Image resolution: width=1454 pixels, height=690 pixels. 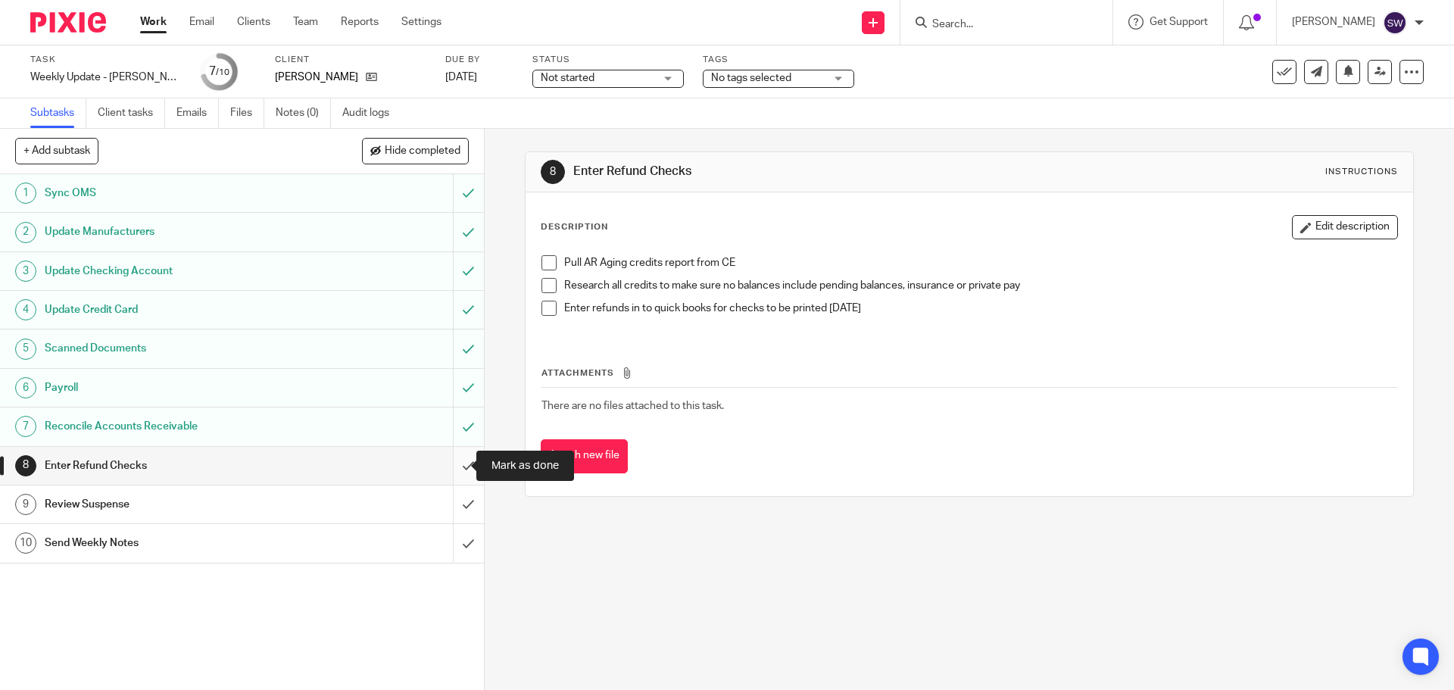 I want to click on span: Get Support, so click(x=1178, y=22).